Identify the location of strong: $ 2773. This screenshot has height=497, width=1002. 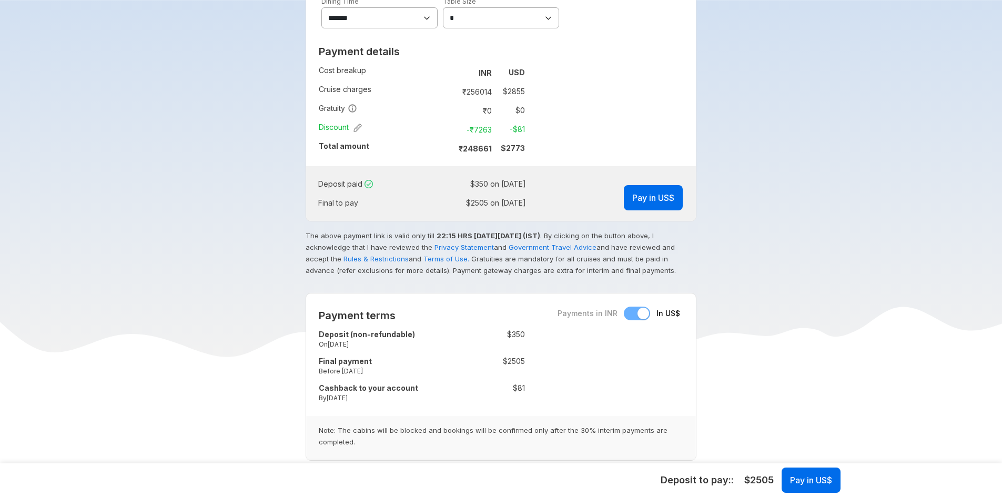
(513, 148).